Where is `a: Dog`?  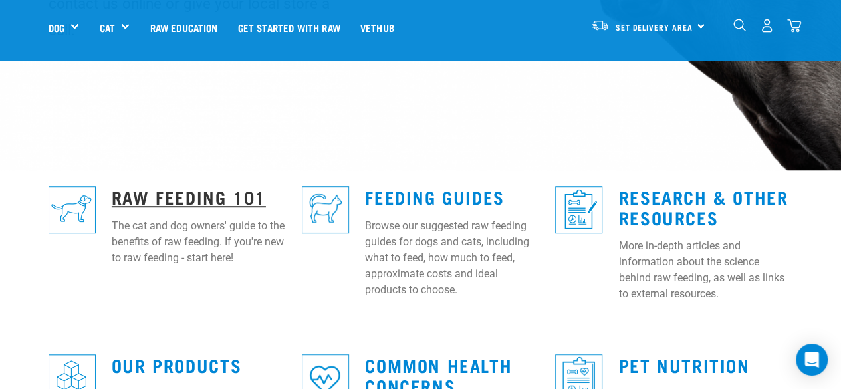 a: Dog is located at coordinates (57, 27).